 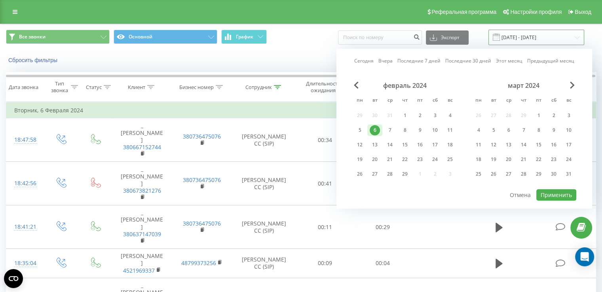 I want to click on div: пт 15 мар. 2024 г., so click(x=538, y=145).